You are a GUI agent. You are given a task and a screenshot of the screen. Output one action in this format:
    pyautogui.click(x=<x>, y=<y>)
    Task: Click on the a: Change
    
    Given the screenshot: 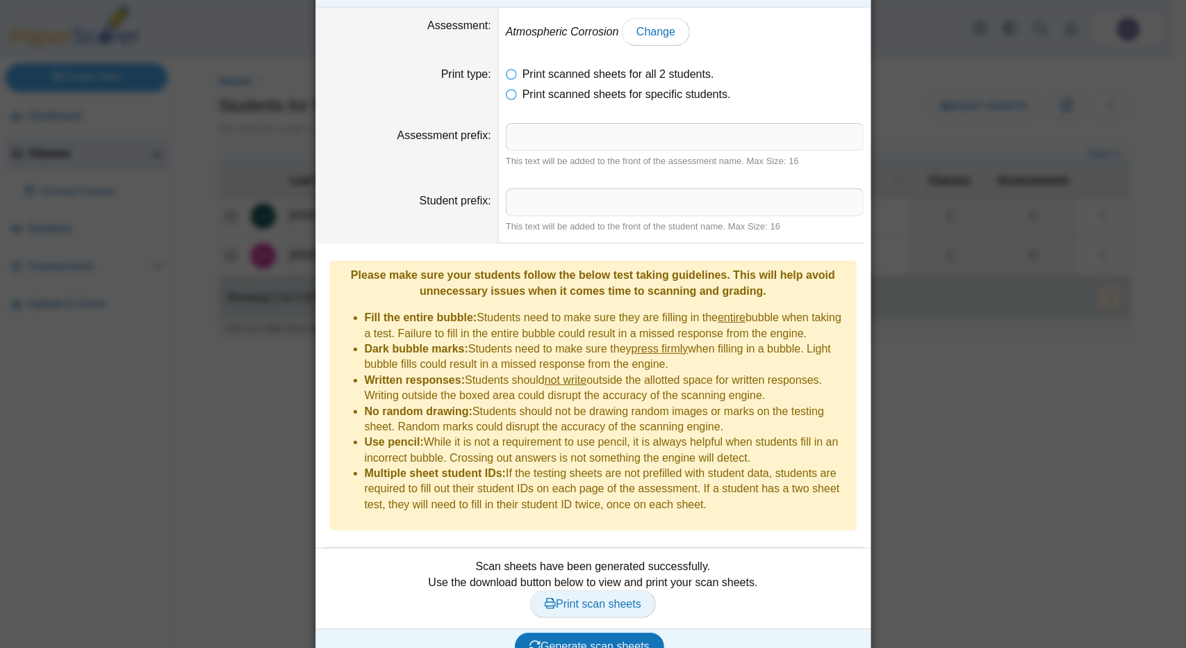 What is the action you would take?
    pyautogui.click(x=656, y=32)
    